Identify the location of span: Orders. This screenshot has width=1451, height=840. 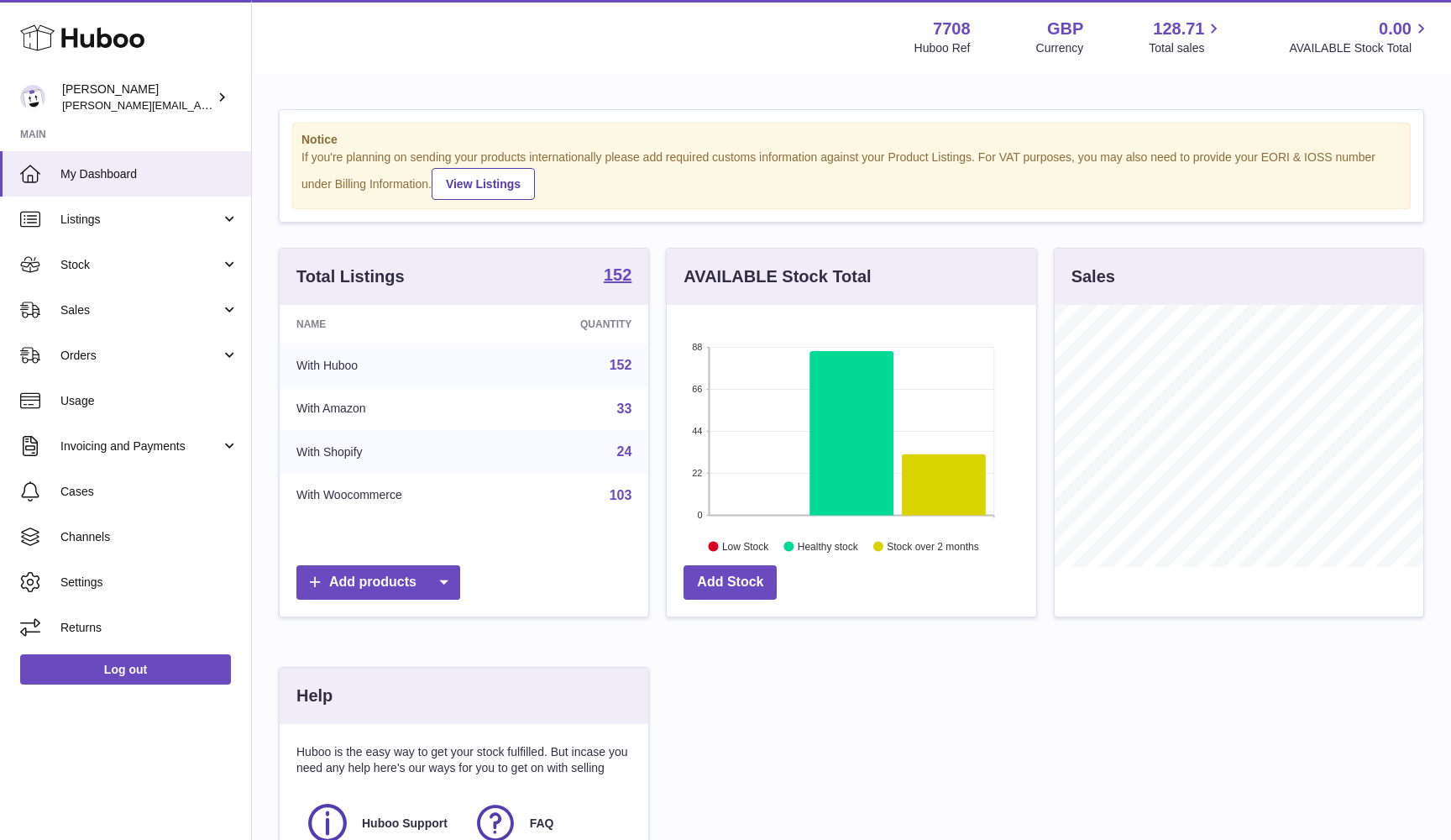
(140, 355).